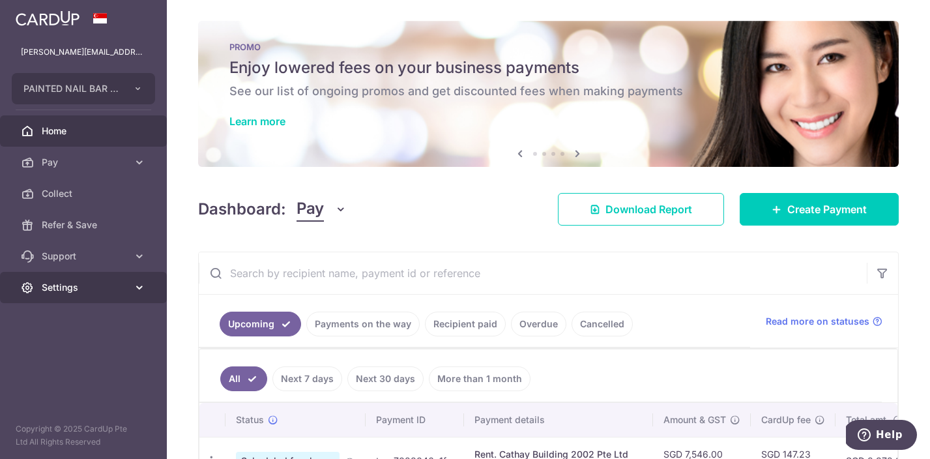 The height and width of the screenshot is (459, 930). Describe the element at coordinates (249, 420) in the screenshot. I see `span: Status` at that location.